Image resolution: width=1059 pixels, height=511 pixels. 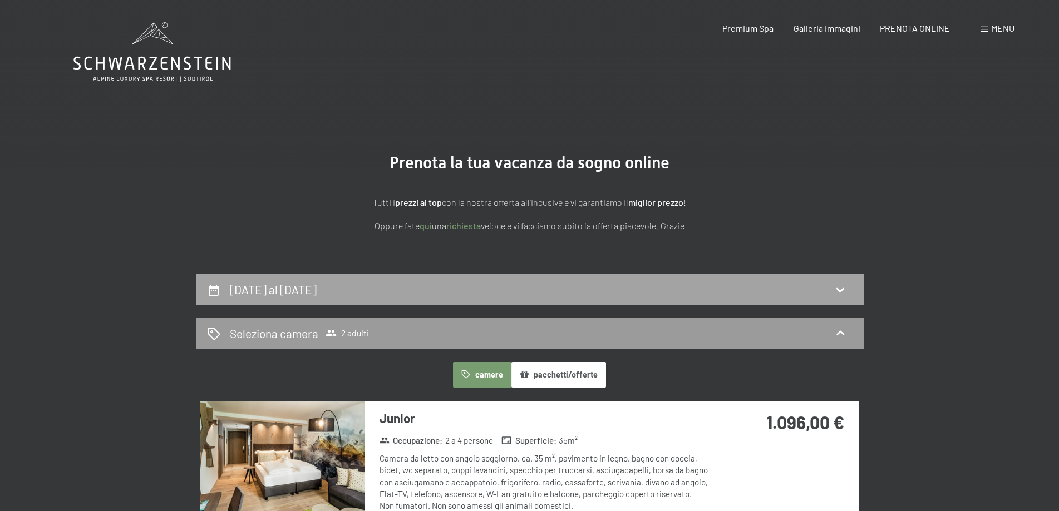 What do you see at coordinates (827, 28) in the screenshot?
I see `span: Galleria immagini` at bounding box center [827, 28].